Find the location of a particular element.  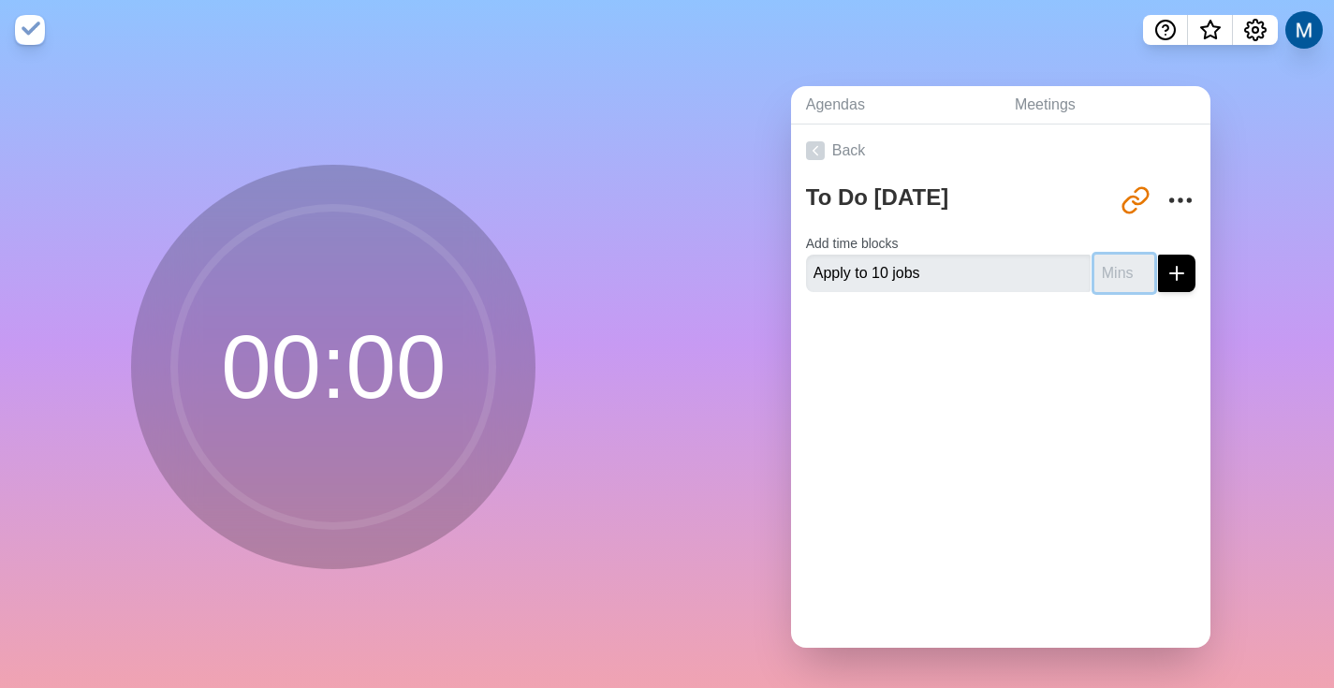

a: Back is located at coordinates (1001, 151).